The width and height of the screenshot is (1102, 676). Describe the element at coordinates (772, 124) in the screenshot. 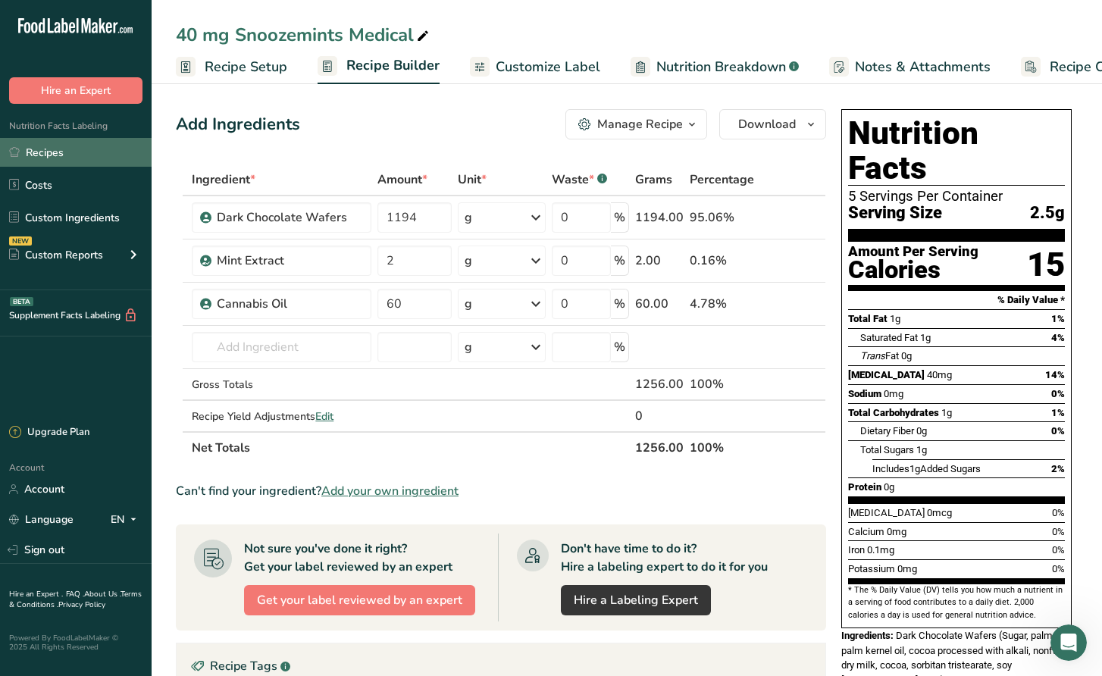

I see `button: Download` at that location.